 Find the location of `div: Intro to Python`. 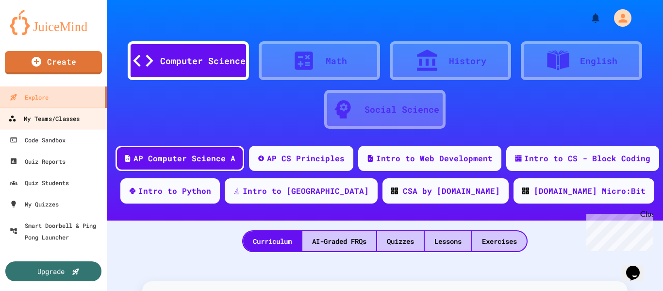

div: Intro to Python is located at coordinates (175, 191).